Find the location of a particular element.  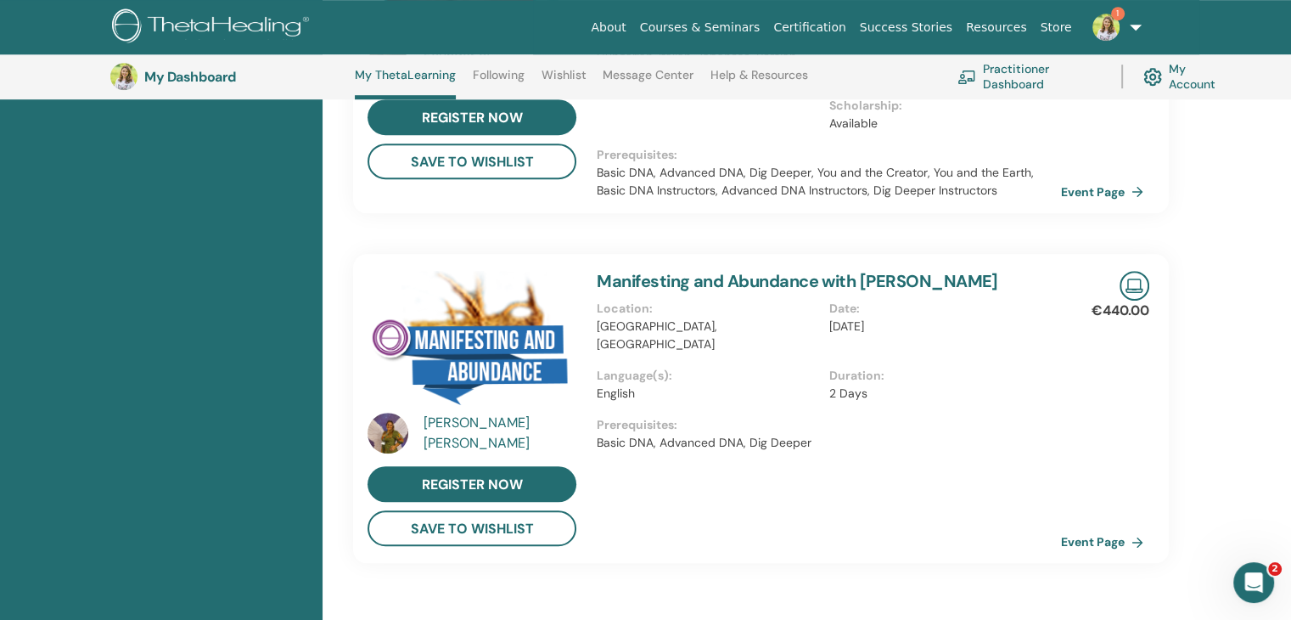

p: Available is located at coordinates (940, 123).